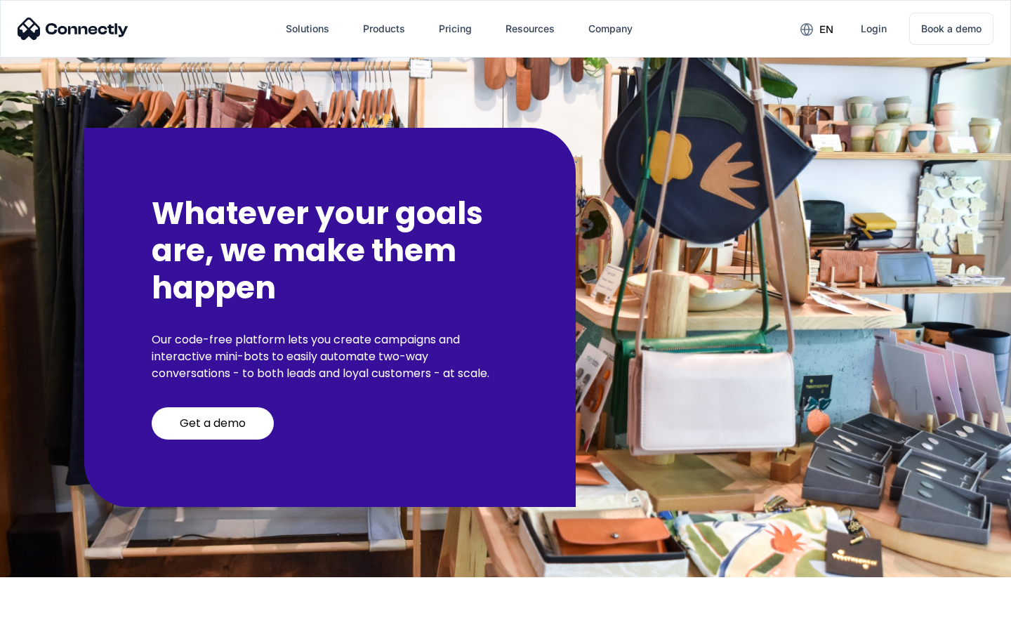 The width and height of the screenshot is (1011, 632). I want to click on div: Get a demo, so click(213, 423).